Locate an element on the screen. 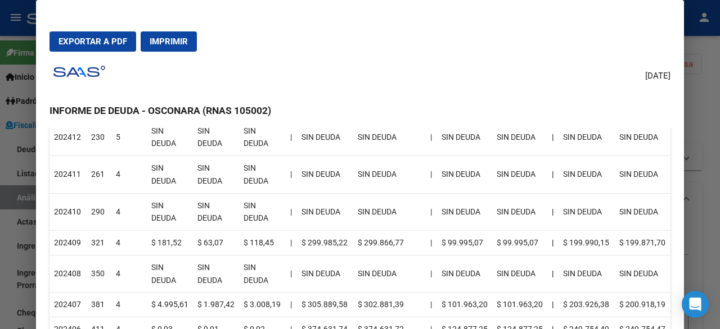  td: 202412 is located at coordinates (68, 137).